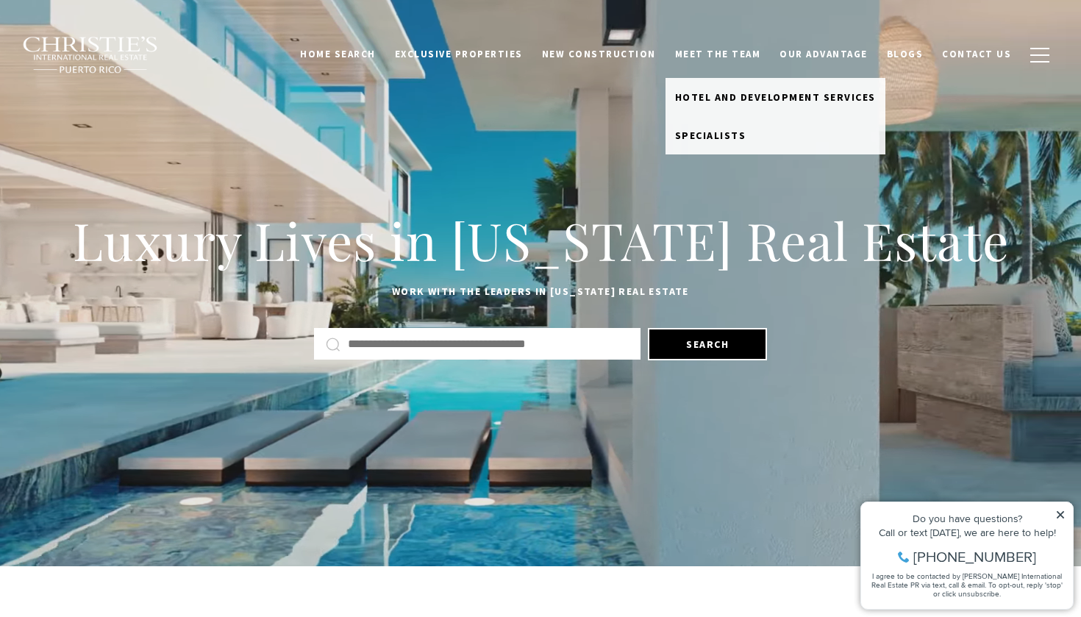  What do you see at coordinates (459, 54) in the screenshot?
I see `a: Exclusive Properties` at bounding box center [459, 54].